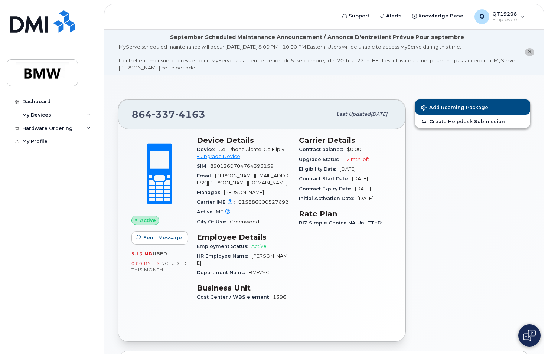 The width and height of the screenshot is (548, 354). Describe the element at coordinates (223, 273) in the screenshot. I see `span: Department Name` at that location.